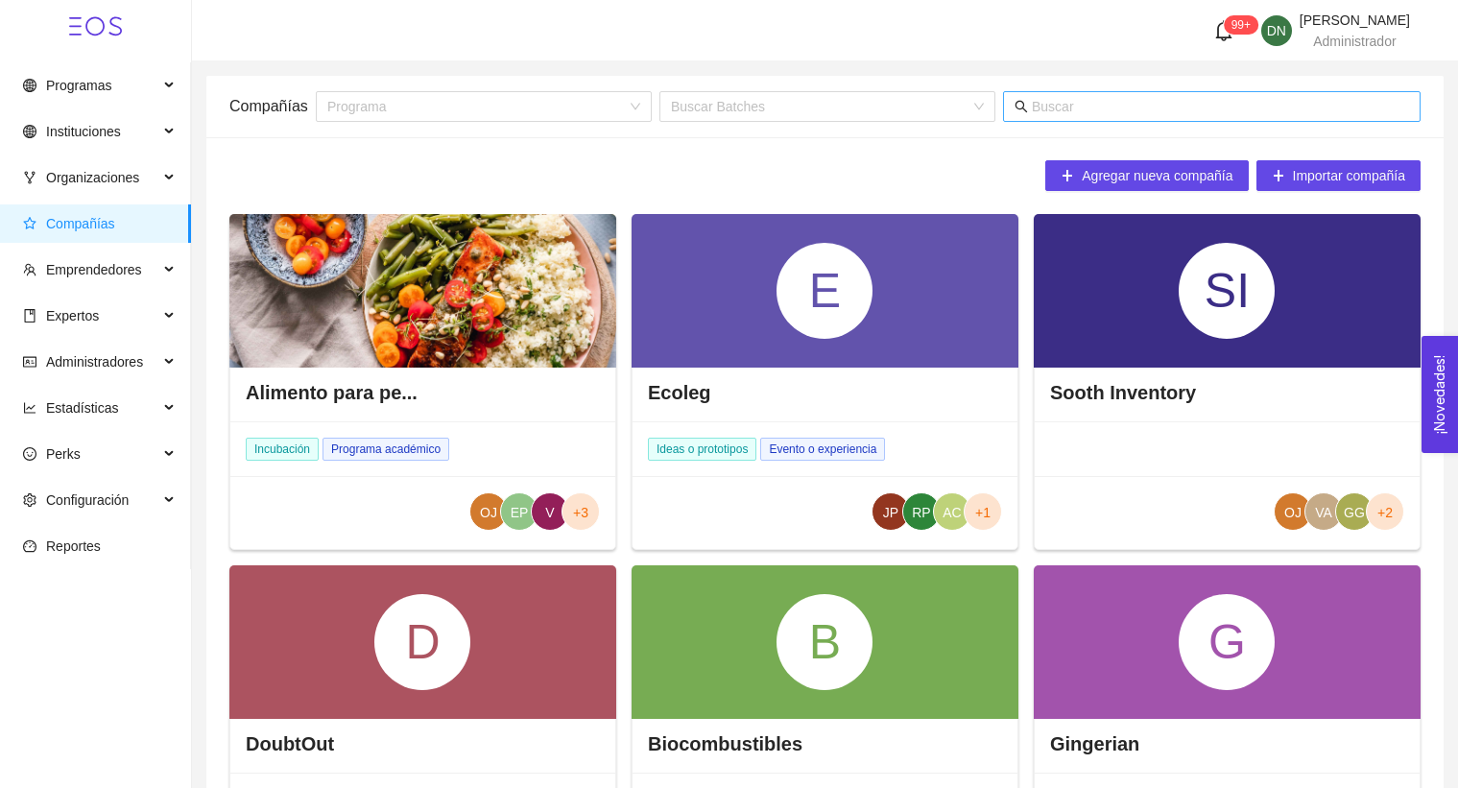 This screenshot has height=788, width=1458. What do you see at coordinates (63, 454) in the screenshot?
I see `span: Perks` at bounding box center [63, 454].